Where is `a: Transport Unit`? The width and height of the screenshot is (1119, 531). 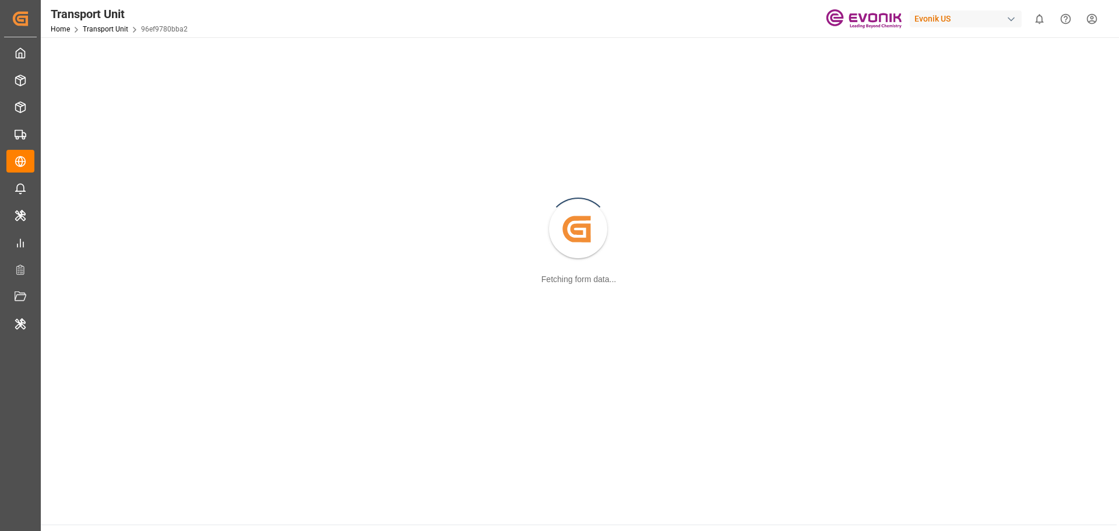 a: Transport Unit is located at coordinates (106, 29).